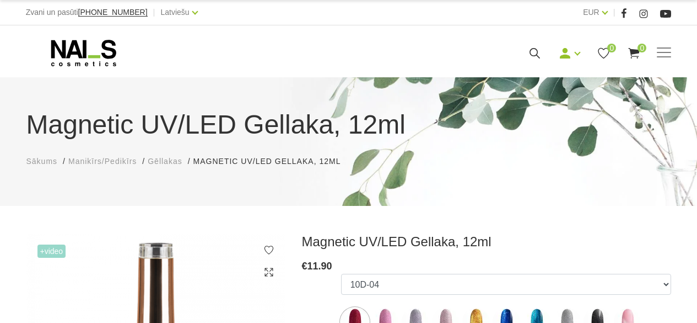 The width and height of the screenshot is (697, 323). What do you see at coordinates (103, 161) in the screenshot?
I see `a: Manikīrs/Pedikīrs` at bounding box center [103, 161].